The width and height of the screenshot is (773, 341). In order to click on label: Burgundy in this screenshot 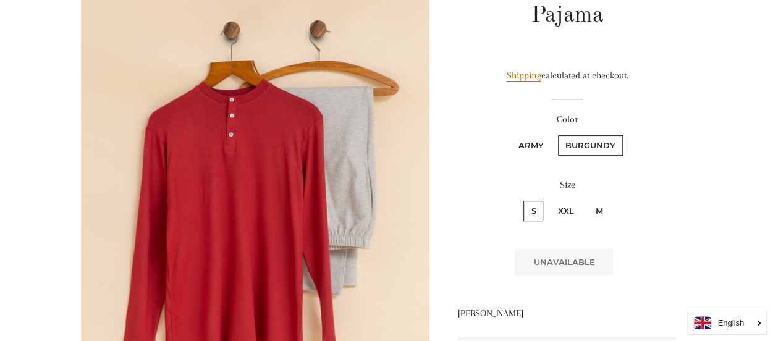, I will do `click(590, 145)`.